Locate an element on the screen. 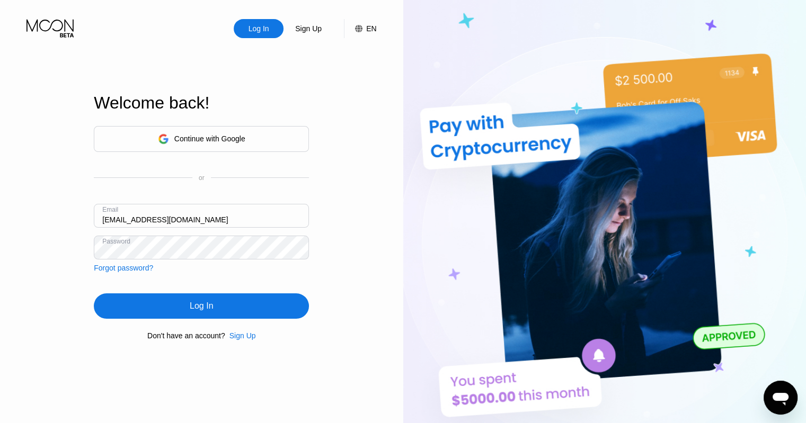 This screenshot has width=806, height=423. div: Forgot password? is located at coordinates (123, 268).